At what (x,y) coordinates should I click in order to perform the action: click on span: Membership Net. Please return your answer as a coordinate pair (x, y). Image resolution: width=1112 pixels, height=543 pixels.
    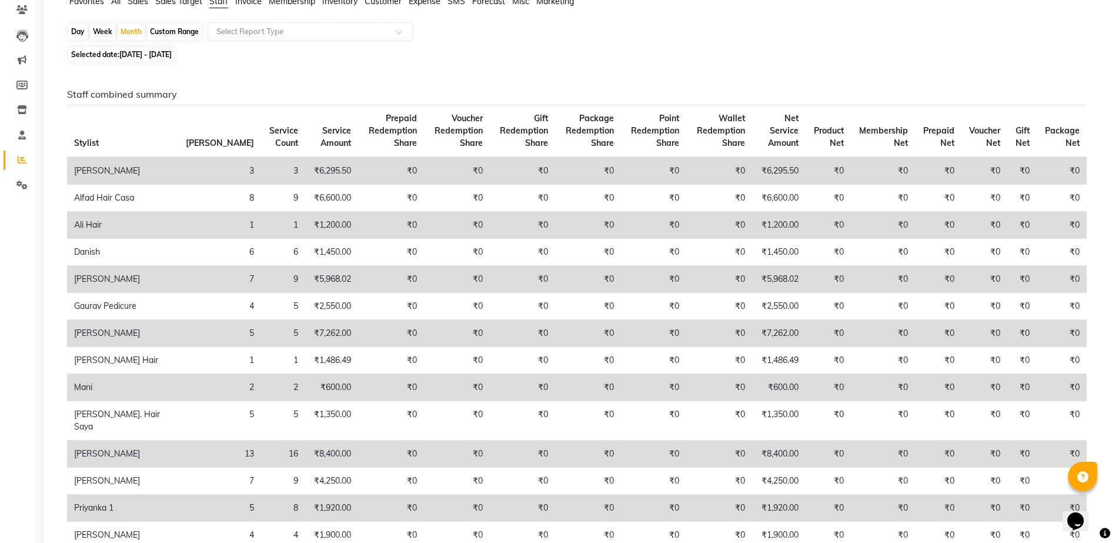
    Looking at the image, I should click on (883, 136).